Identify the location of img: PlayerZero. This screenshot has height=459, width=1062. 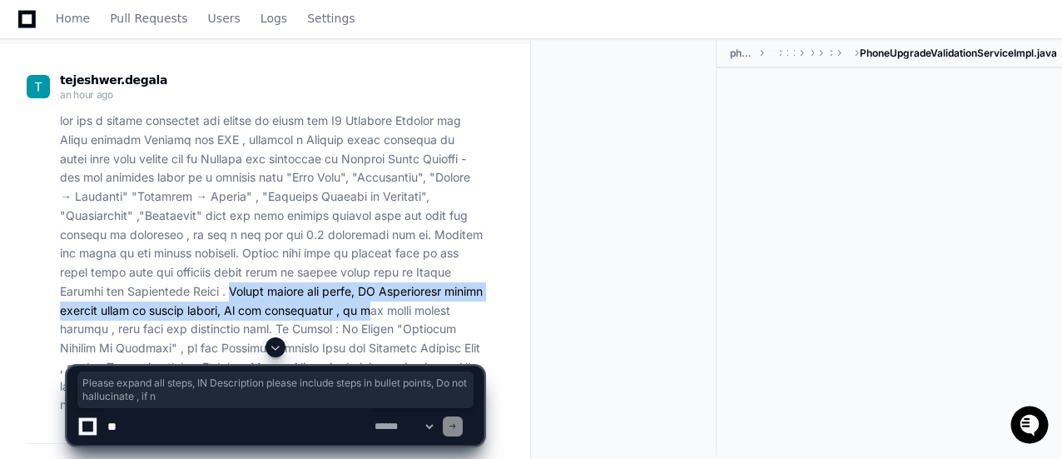
(33, 33).